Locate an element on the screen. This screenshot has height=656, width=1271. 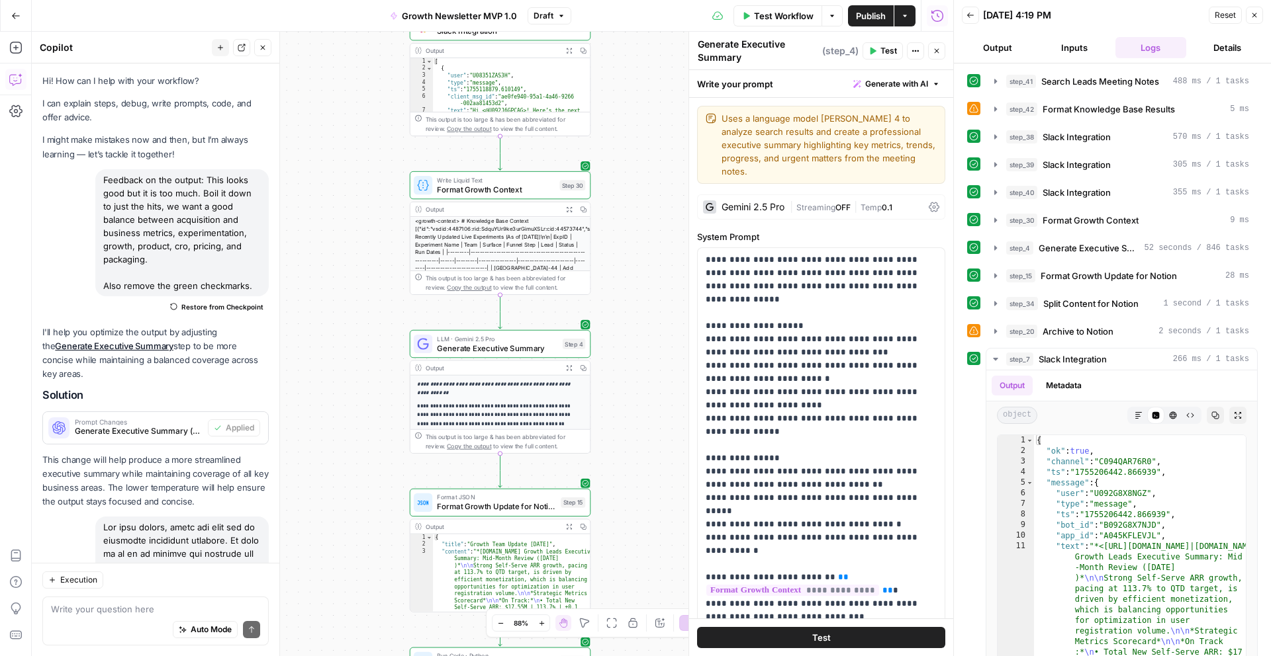
p: I can explain steps, debug, write prompts, code, and offer advice. is located at coordinates (156, 111).